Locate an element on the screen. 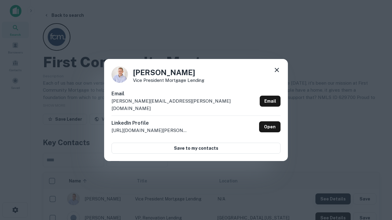 The image size is (392, 220). div: Chat Widget is located at coordinates (376, 186).